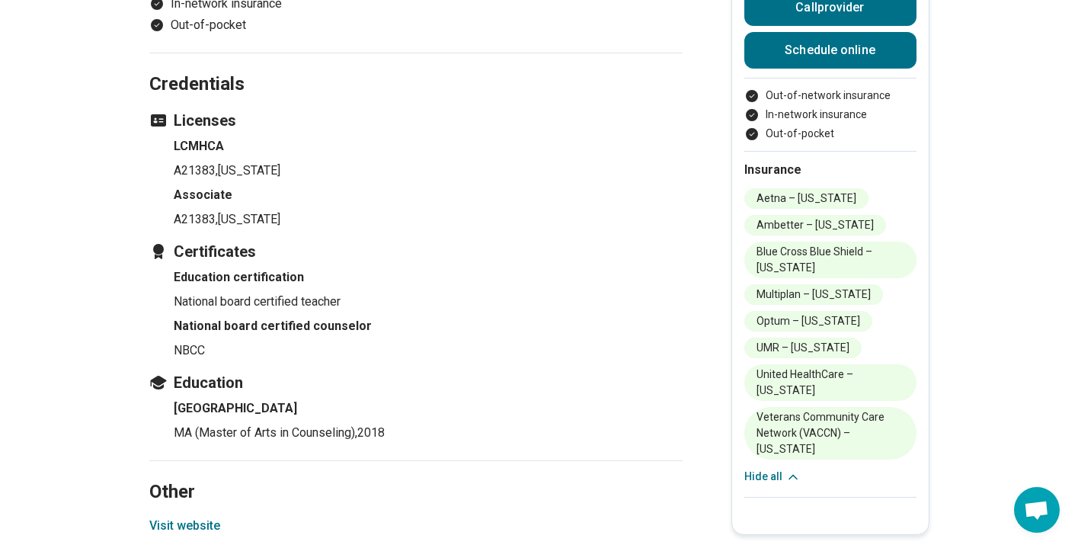 The image size is (1078, 548). What do you see at coordinates (184, 525) in the screenshot?
I see `button: Visit website` at bounding box center [184, 525].